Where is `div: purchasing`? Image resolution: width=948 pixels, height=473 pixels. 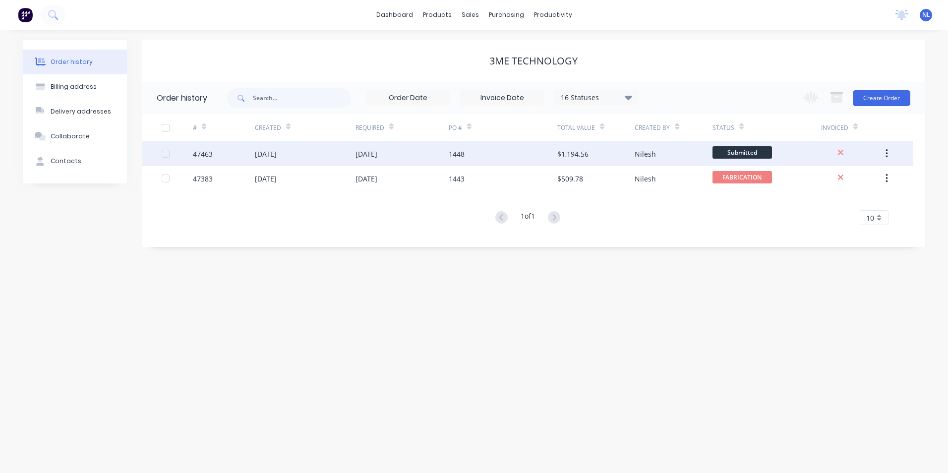 div: purchasing is located at coordinates (506, 15).